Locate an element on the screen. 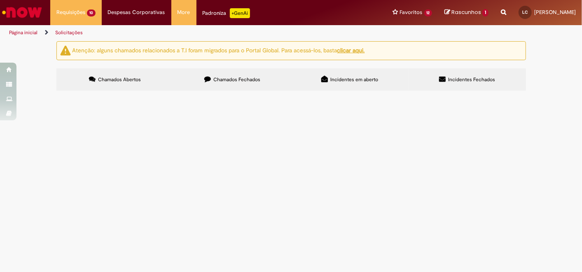 This screenshot has width=582, height=272. a: Solicitações is located at coordinates (69, 33).